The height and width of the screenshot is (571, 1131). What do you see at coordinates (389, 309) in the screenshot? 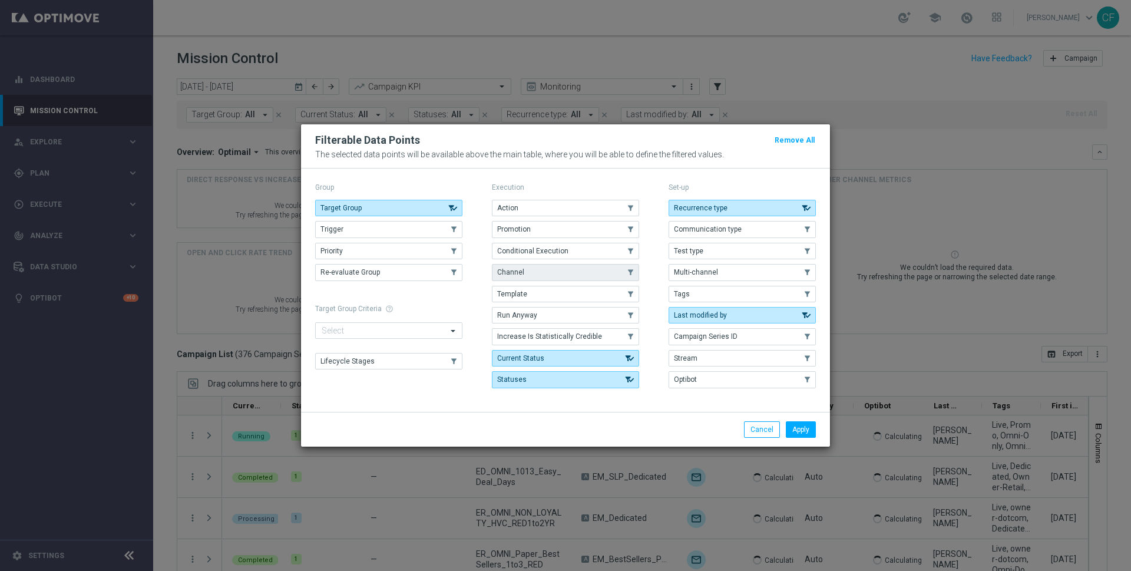
I see `span: help_outline` at bounding box center [389, 309].